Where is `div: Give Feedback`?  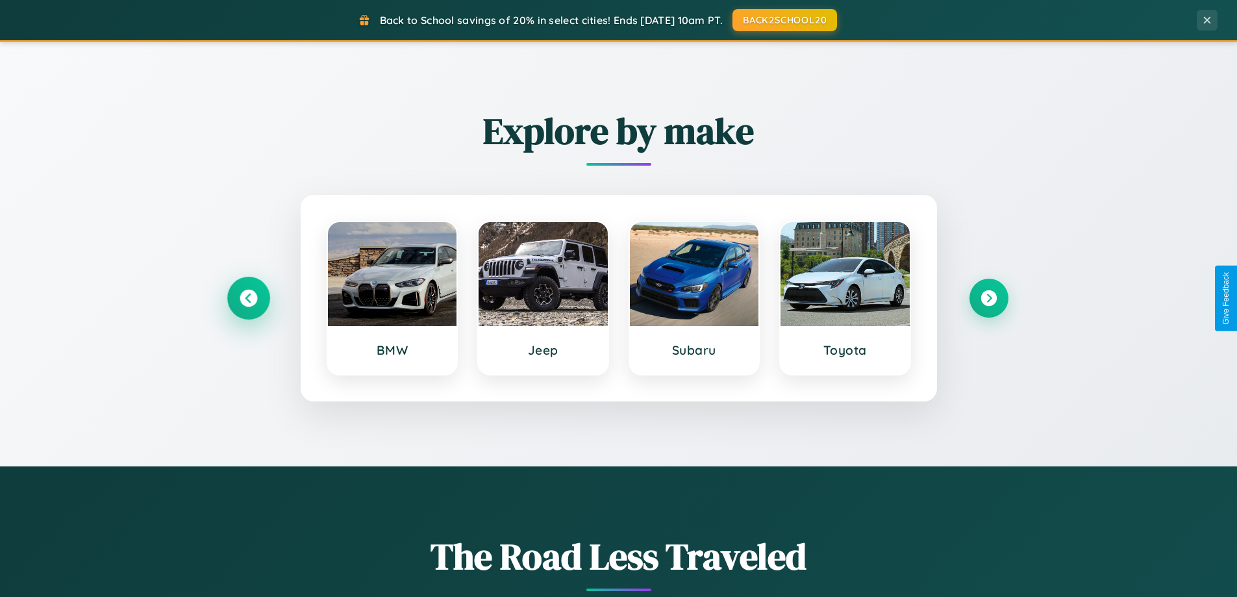 div: Give Feedback is located at coordinates (1226, 298).